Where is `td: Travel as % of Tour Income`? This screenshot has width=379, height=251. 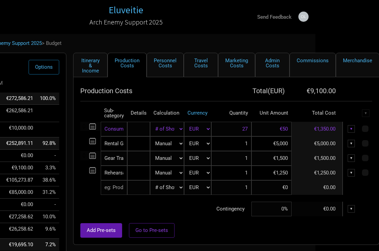 td: Travel as % of Tour Income is located at coordinates (48, 193).